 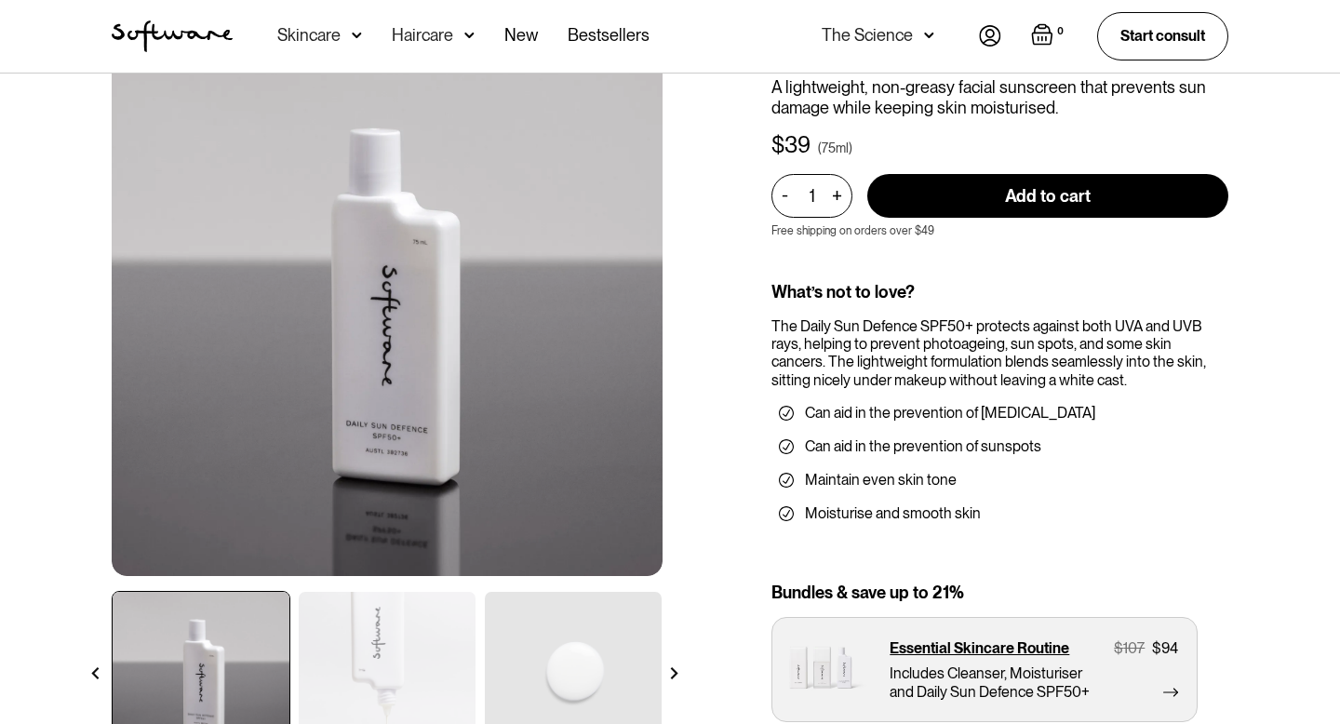 I want to click on div: 107, so click(x=1134, y=648).